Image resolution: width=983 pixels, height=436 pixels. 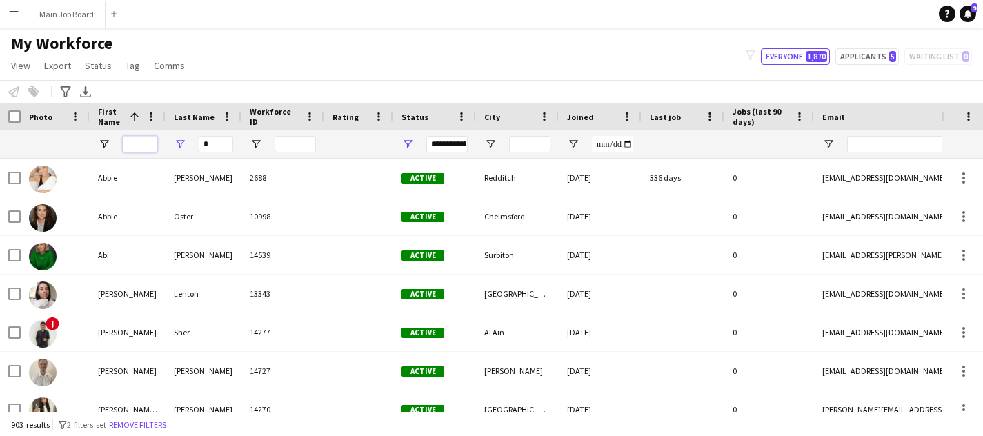 I want to click on div: Redditch, so click(x=517, y=177).